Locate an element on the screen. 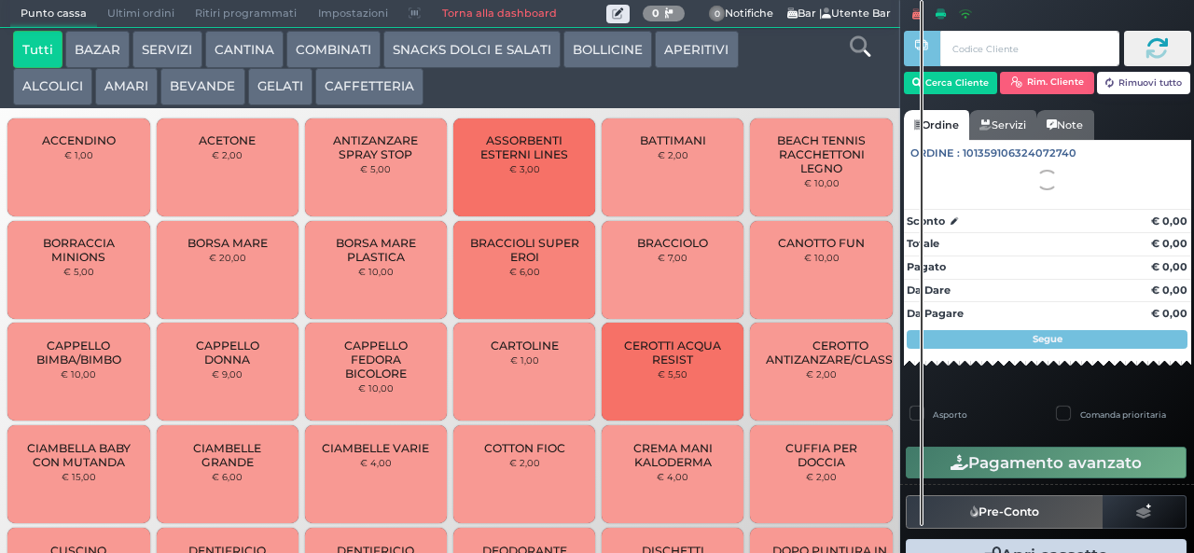 Image resolution: width=1194 pixels, height=553 pixels. button: Pre-Conto is located at coordinates (1005, 512).